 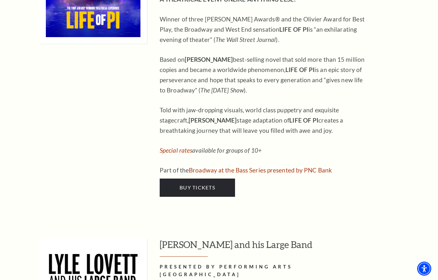 I want to click on a: Buy Tickets, so click(x=197, y=188).